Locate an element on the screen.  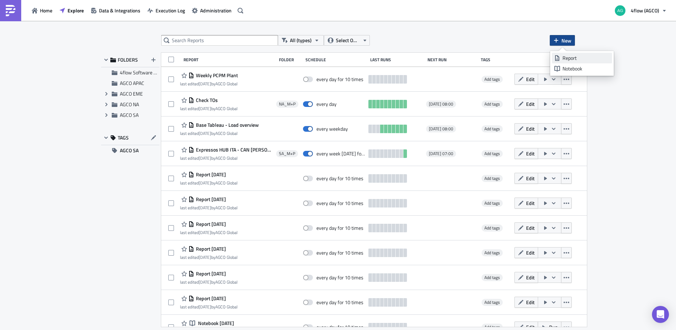
time: 2025-08-27T12:33:44Z is located at coordinates (205, 207).